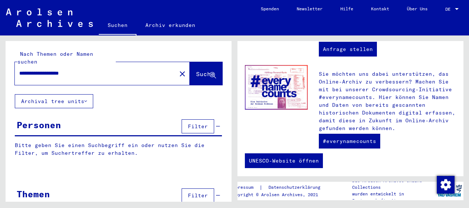 The height and width of the screenshot is (208, 469). Describe the element at coordinates (276, 87) in the screenshot. I see `img: enc.jpg` at that location.